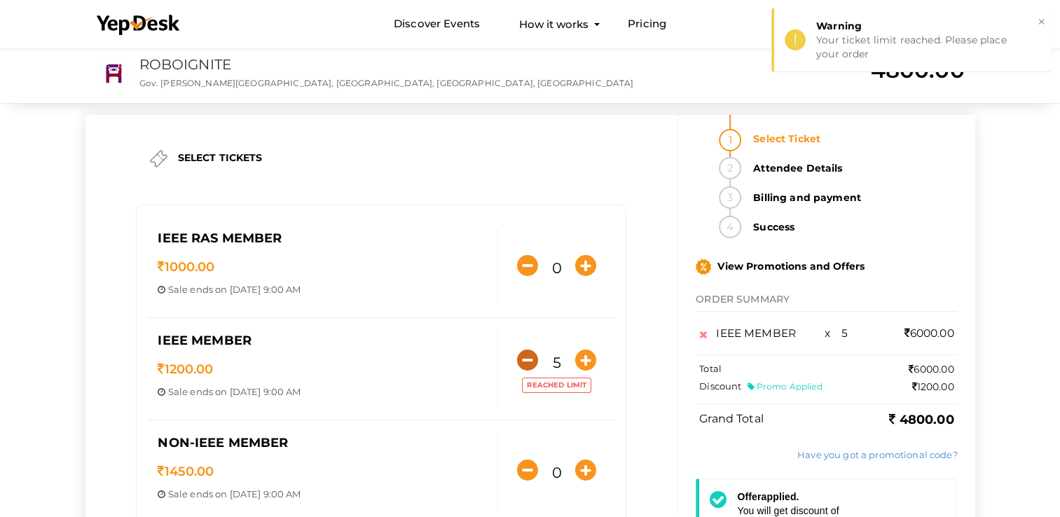 This screenshot has height=517, width=1060. I want to click on div: Your ticket limit reached. Please place your order, so click(928, 47).